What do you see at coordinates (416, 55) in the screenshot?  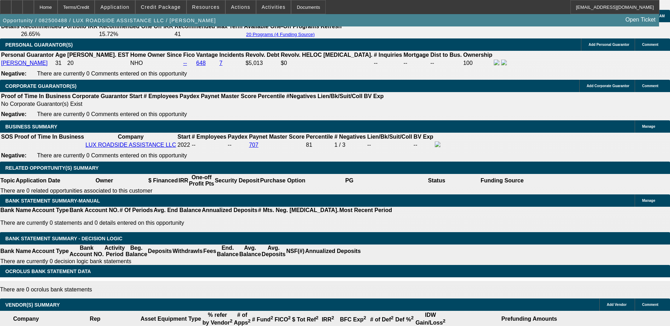 I see `b: Mortgage` at bounding box center [416, 55].